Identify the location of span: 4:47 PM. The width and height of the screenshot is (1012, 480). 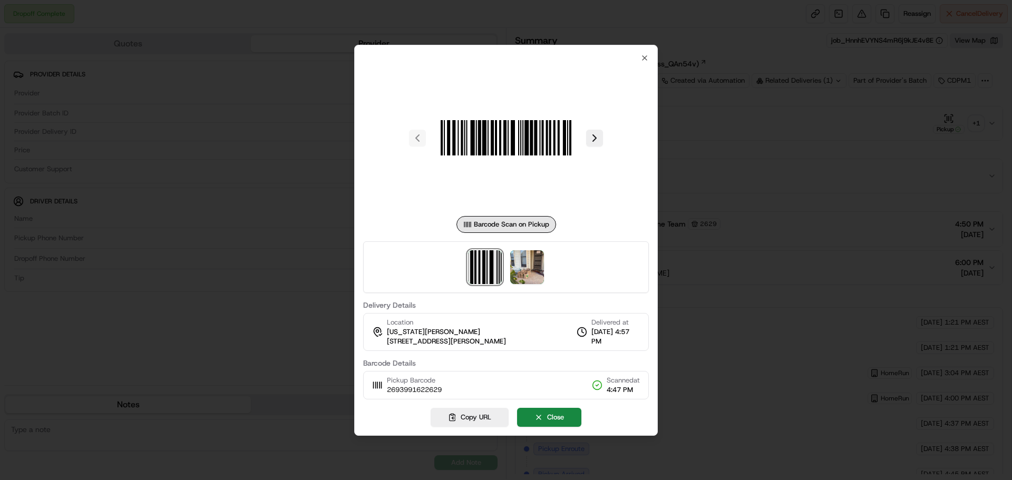
(623, 390).